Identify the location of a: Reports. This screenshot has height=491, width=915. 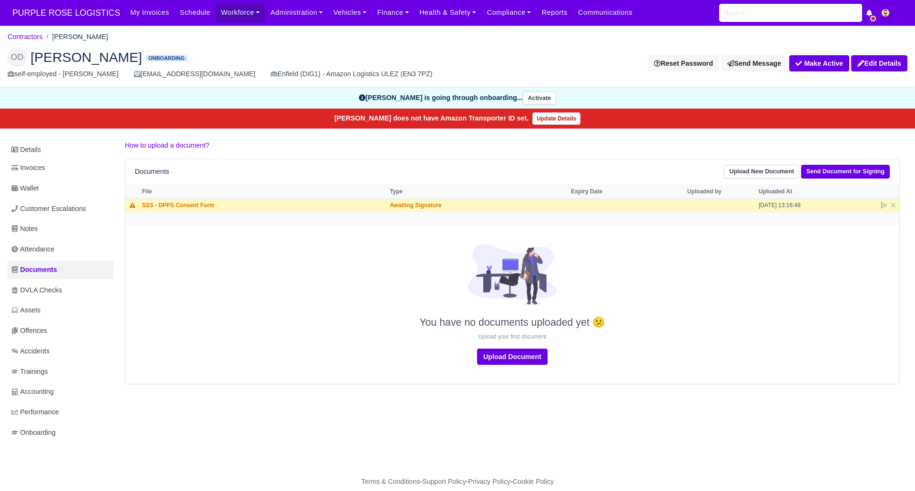
(554, 12).